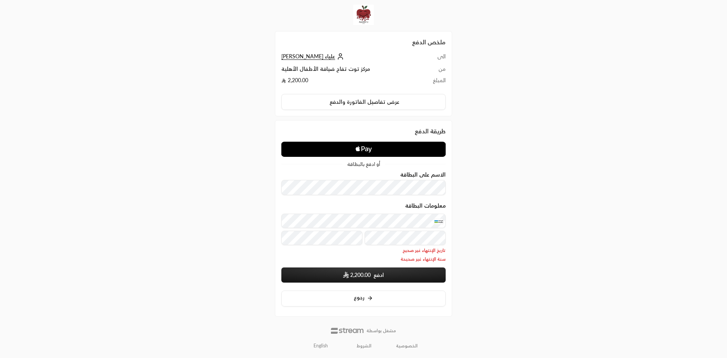  What do you see at coordinates (435, 59) in the screenshot?
I see `td: الى` at bounding box center [435, 59].